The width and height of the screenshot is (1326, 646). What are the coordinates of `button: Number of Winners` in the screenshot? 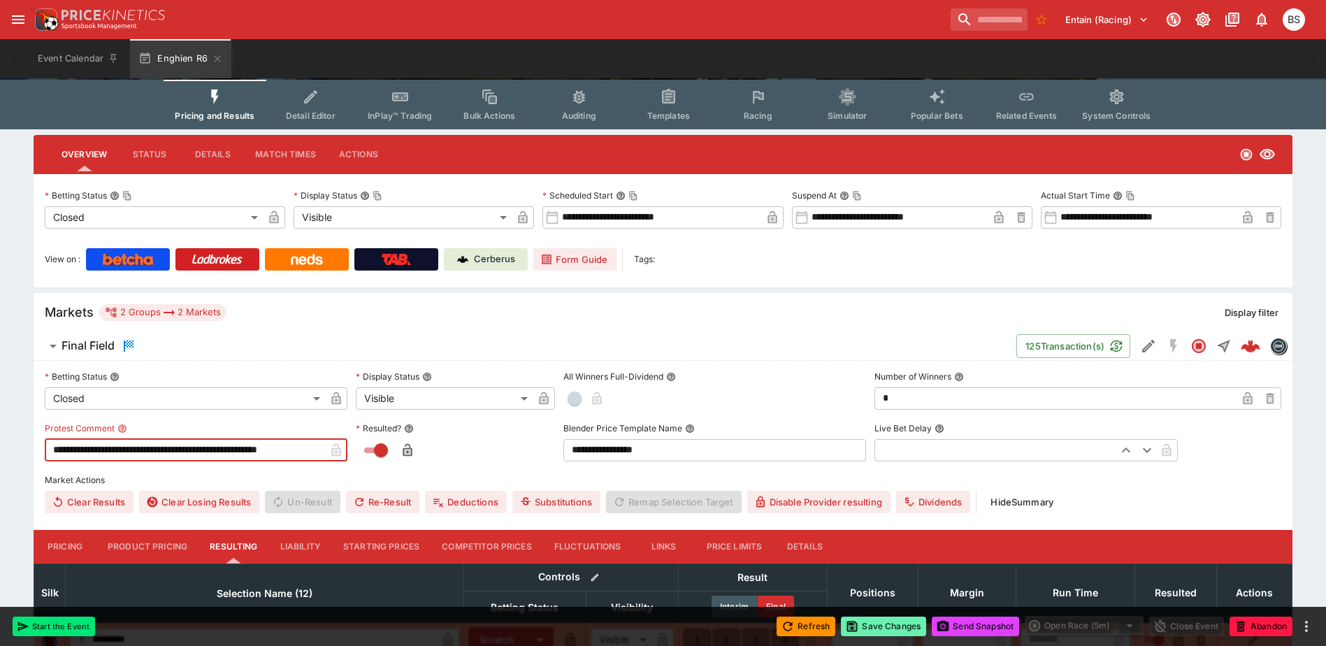 It's located at (959, 377).